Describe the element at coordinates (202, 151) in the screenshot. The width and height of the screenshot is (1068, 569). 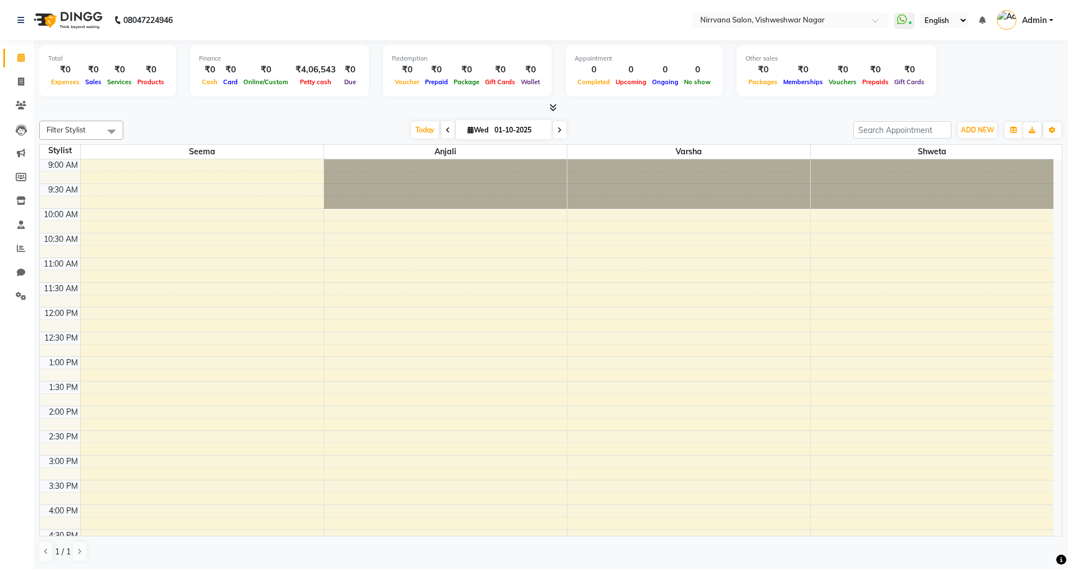
I see `span: Seema` at that location.